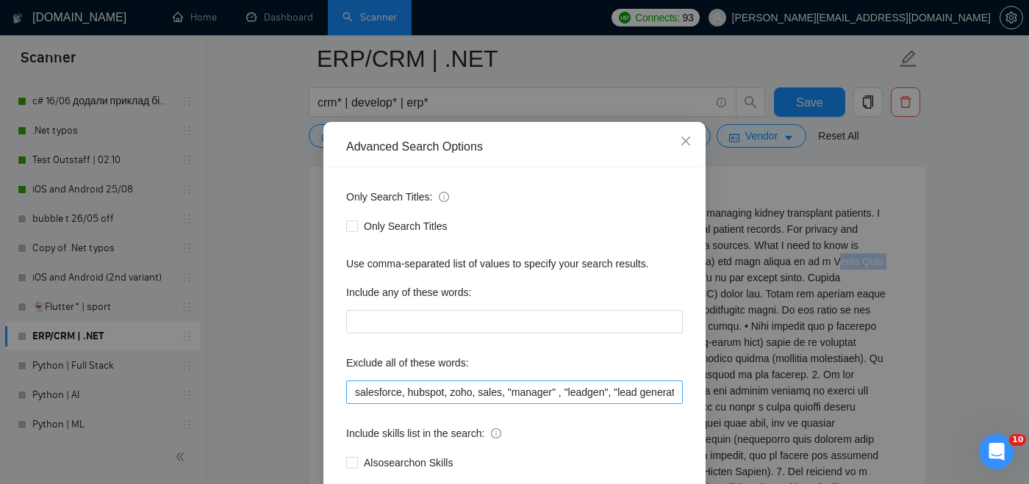 This screenshot has height=484, width=1029. Describe the element at coordinates (514, 147) in the screenshot. I see `div: Advanced Search Options` at that location.